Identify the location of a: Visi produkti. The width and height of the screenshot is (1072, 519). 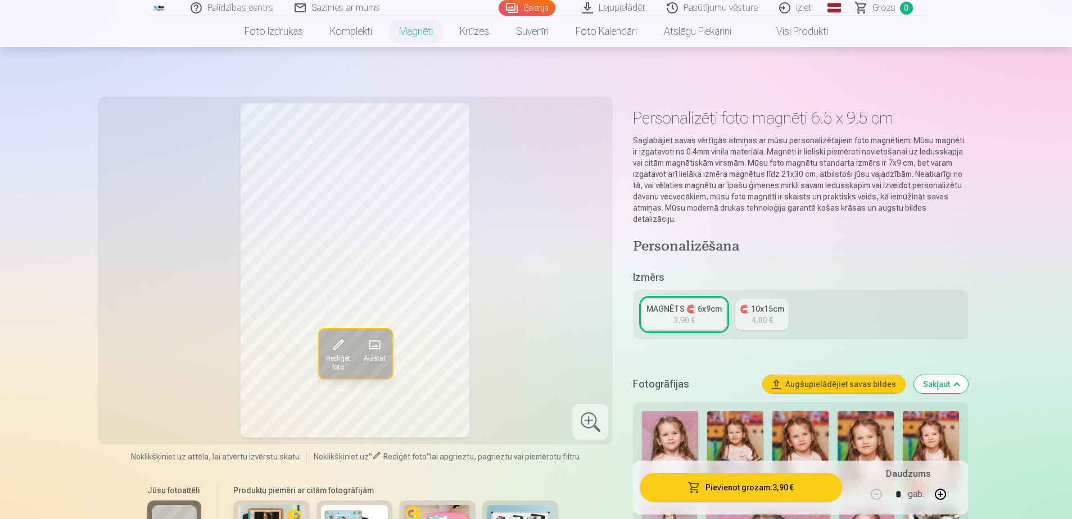
(793, 31).